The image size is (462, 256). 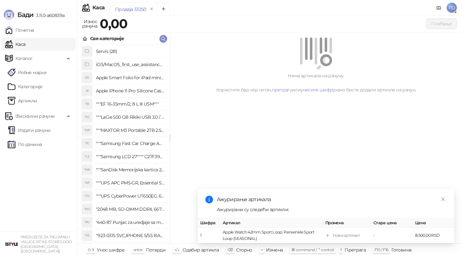 What do you see at coordinates (130, 156) in the screenshot?
I see `h4: """Samsung LCD 27"""" C27F390FHUXEN"""` at bounding box center [130, 156].